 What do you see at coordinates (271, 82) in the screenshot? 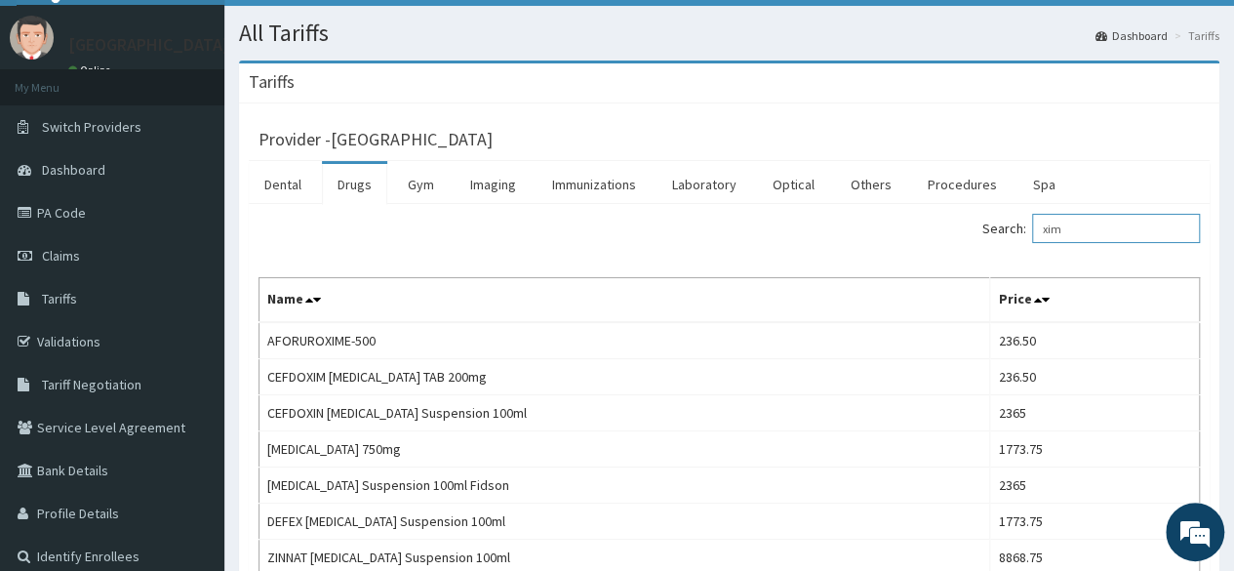
I see `h3: Tariffs` at bounding box center [271, 82].